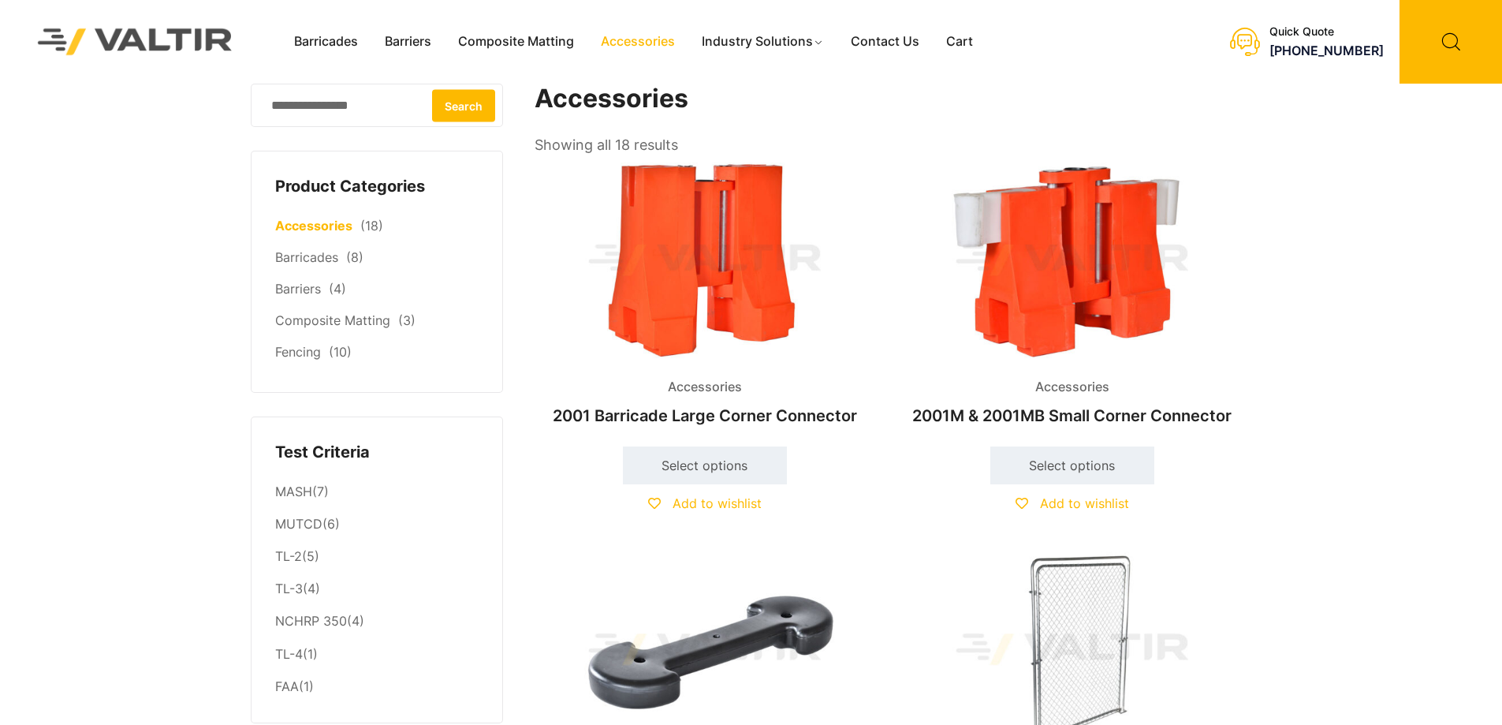 The height and width of the screenshot is (725, 1502). Describe the element at coordinates (607, 145) in the screenshot. I see `p: Showing all 18 results` at that location.